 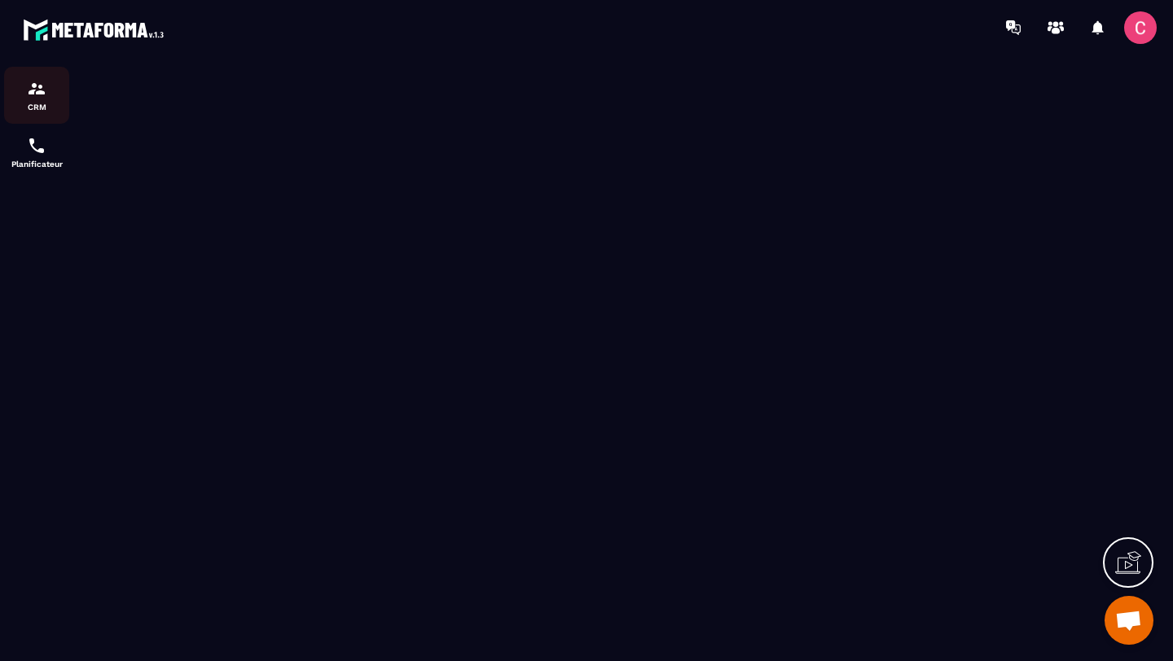 I want to click on a: formationformationCRM, so click(x=37, y=95).